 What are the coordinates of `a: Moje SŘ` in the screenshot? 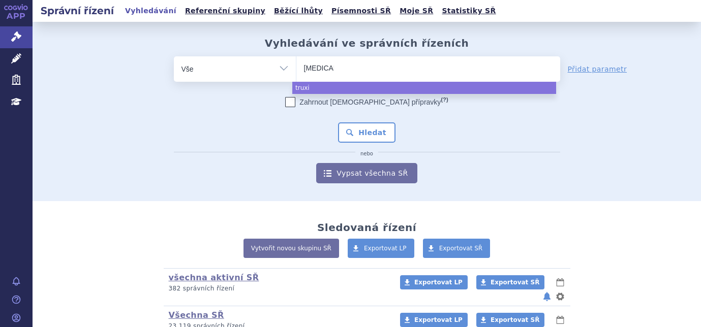 It's located at (416, 11).